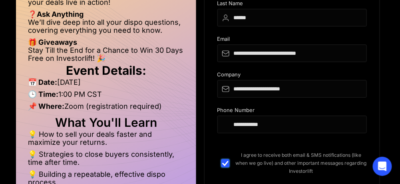 The image size is (400, 184). Describe the element at coordinates (292, 4) in the screenshot. I see `div: Last Name` at that location.